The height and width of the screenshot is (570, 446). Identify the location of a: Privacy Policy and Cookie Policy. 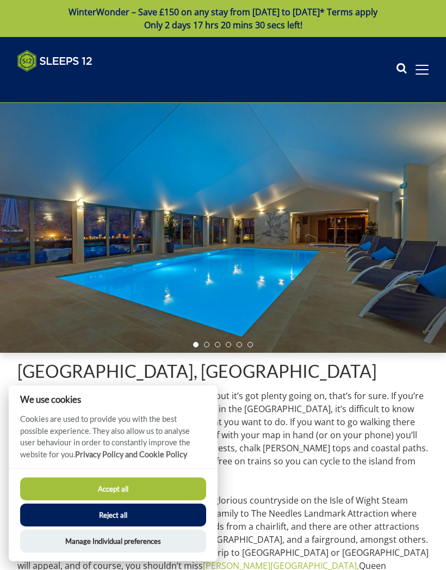
(131, 454).